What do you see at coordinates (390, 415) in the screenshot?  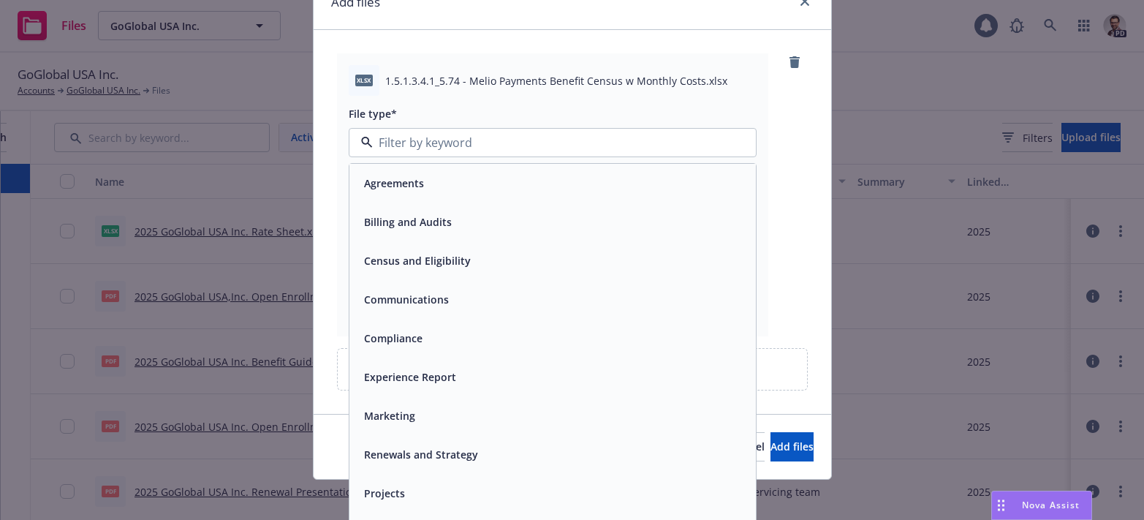 I see `button: Marketing` at bounding box center [390, 415].